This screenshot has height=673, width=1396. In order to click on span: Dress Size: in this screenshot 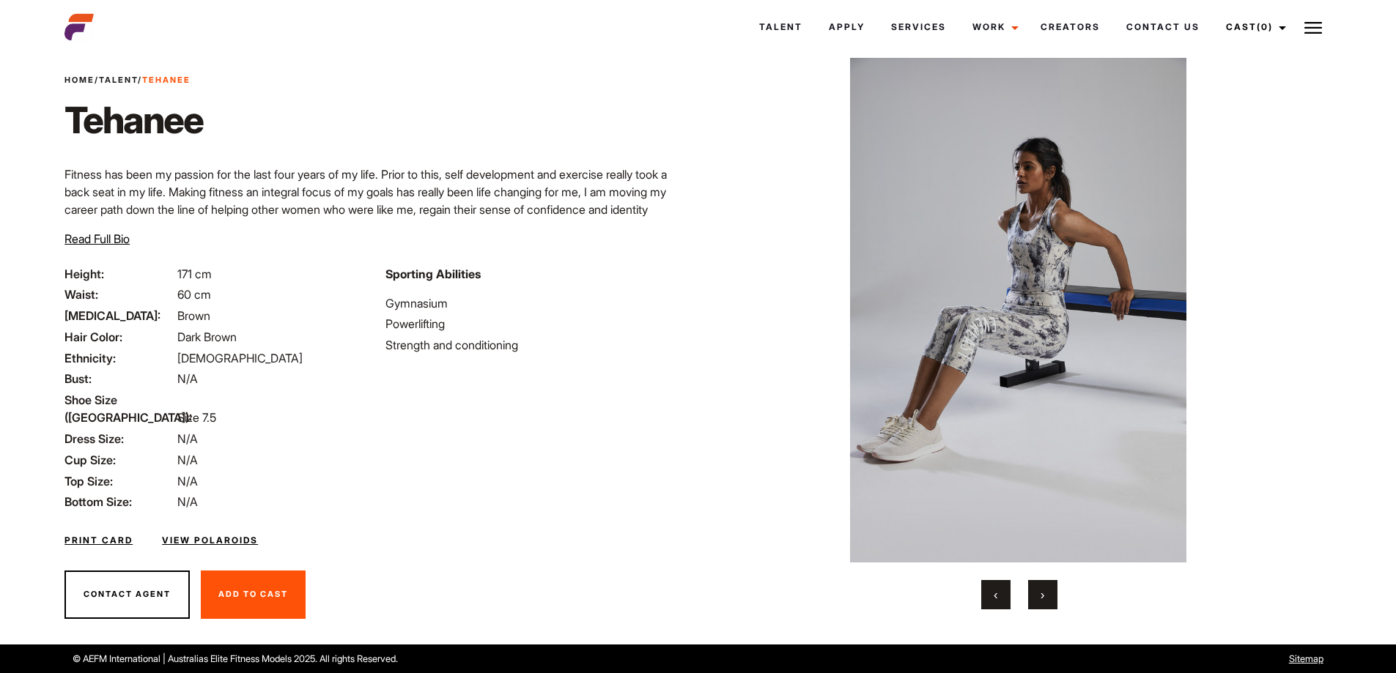, I will do `click(119, 439)`.